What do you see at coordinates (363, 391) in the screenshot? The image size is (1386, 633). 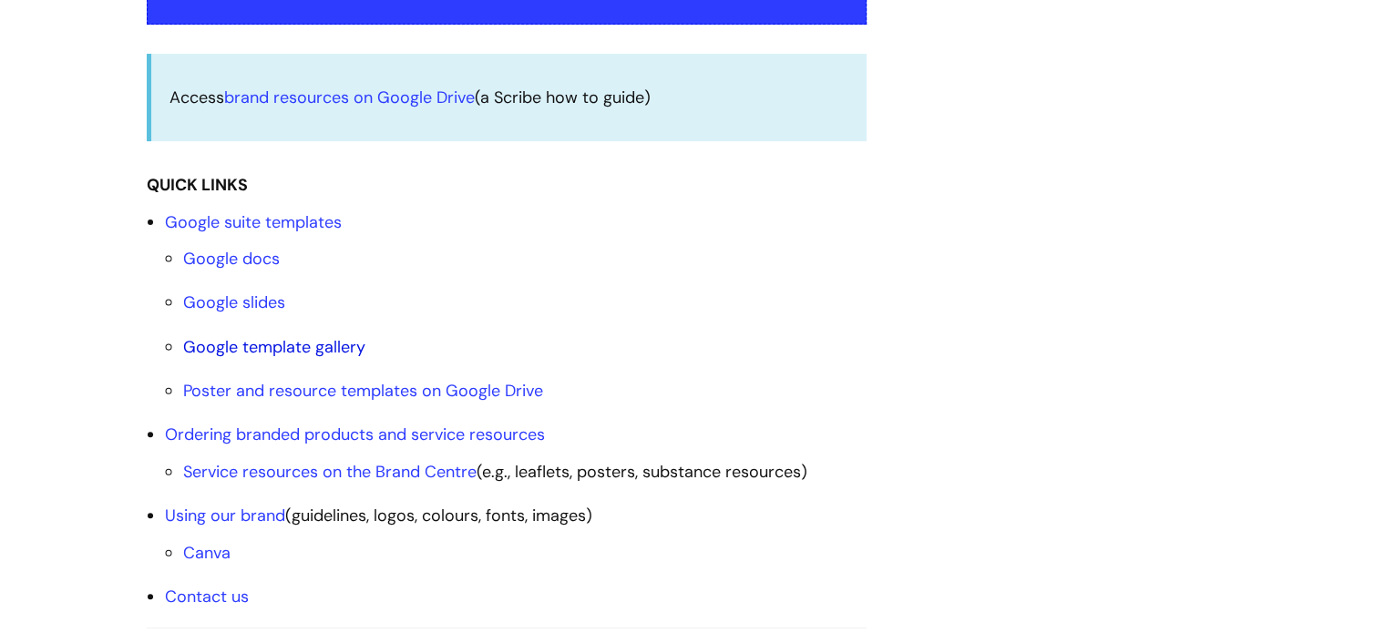 I see `a: Poster and resource templates on Google Drive` at bounding box center [363, 391].